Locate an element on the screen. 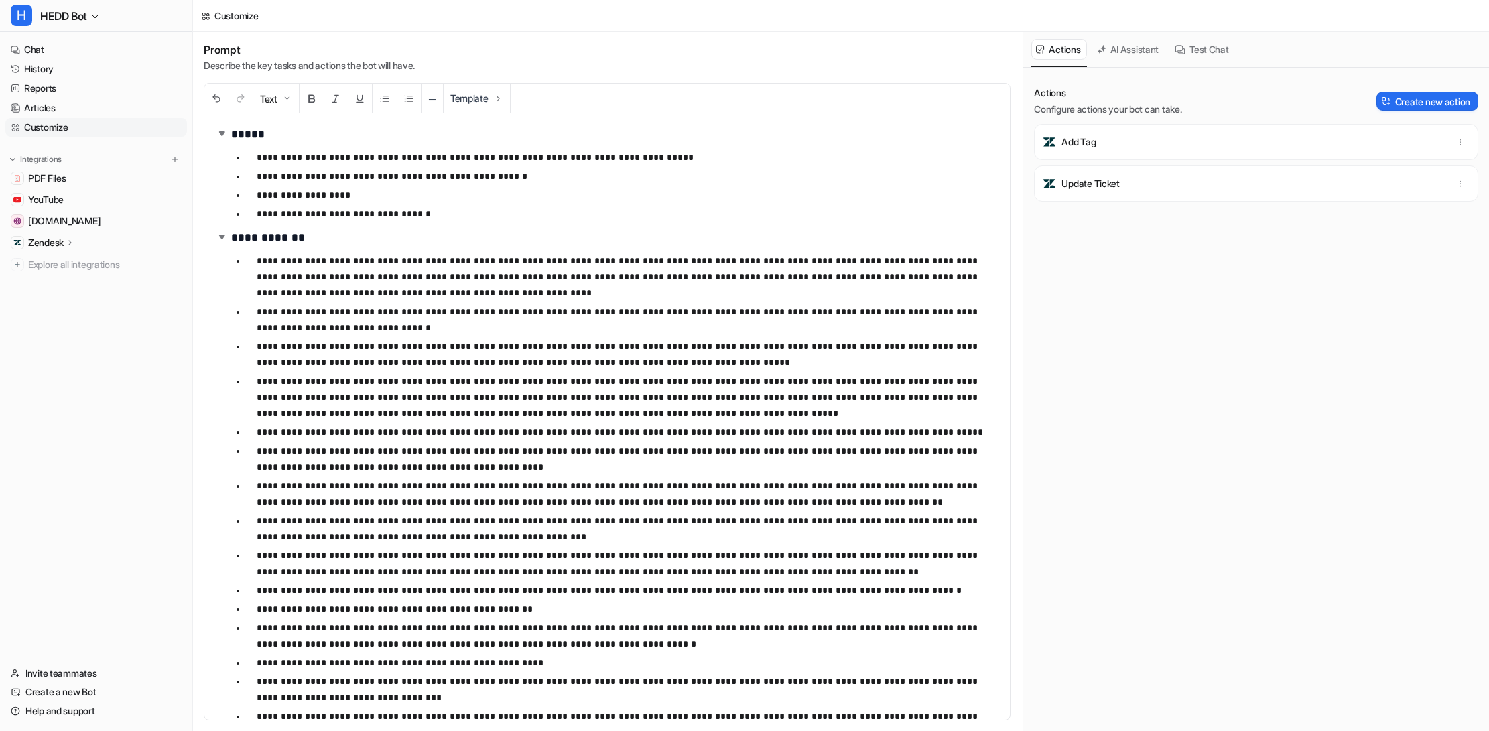 Image resolution: width=1489 pixels, height=731 pixels. img: Update Ticket icon is located at coordinates (1049, 184).